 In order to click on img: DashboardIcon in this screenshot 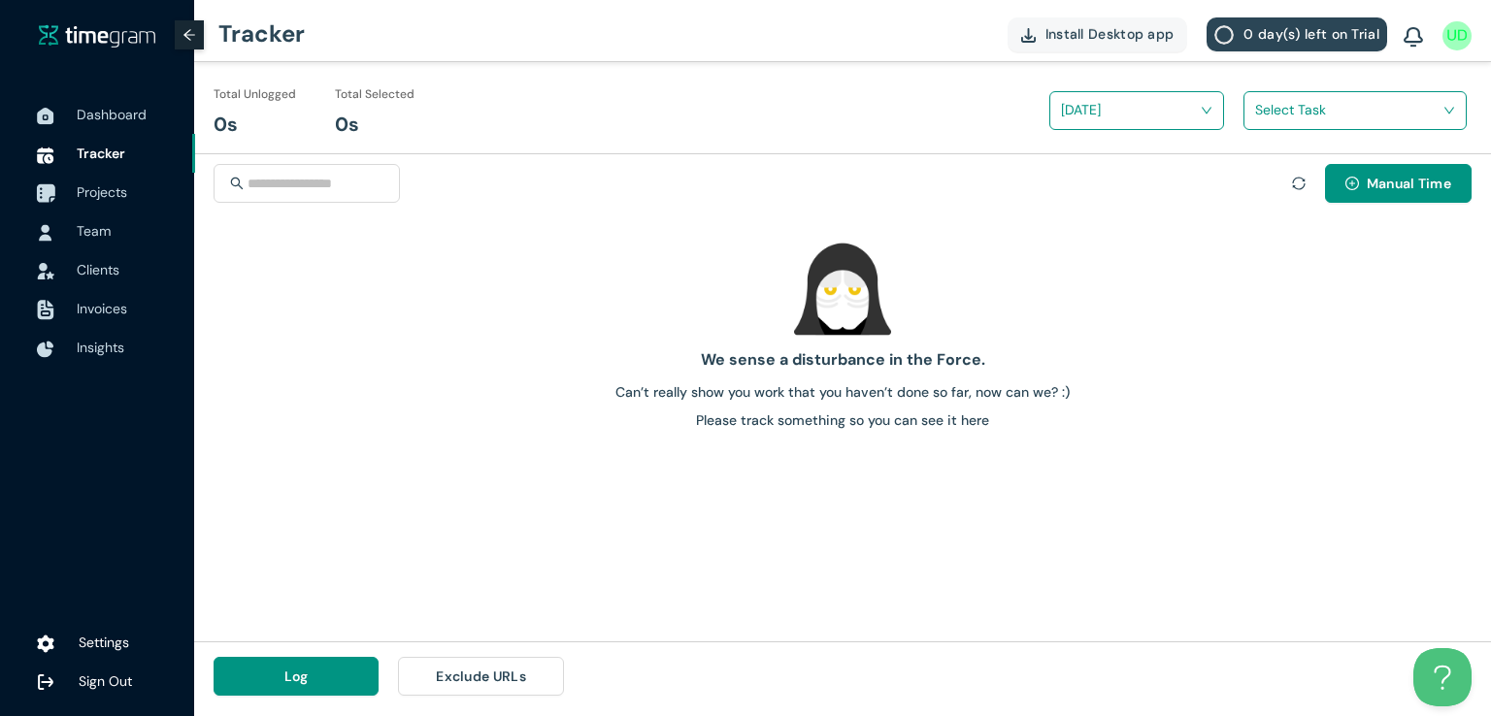, I will do `click(46, 116)`.